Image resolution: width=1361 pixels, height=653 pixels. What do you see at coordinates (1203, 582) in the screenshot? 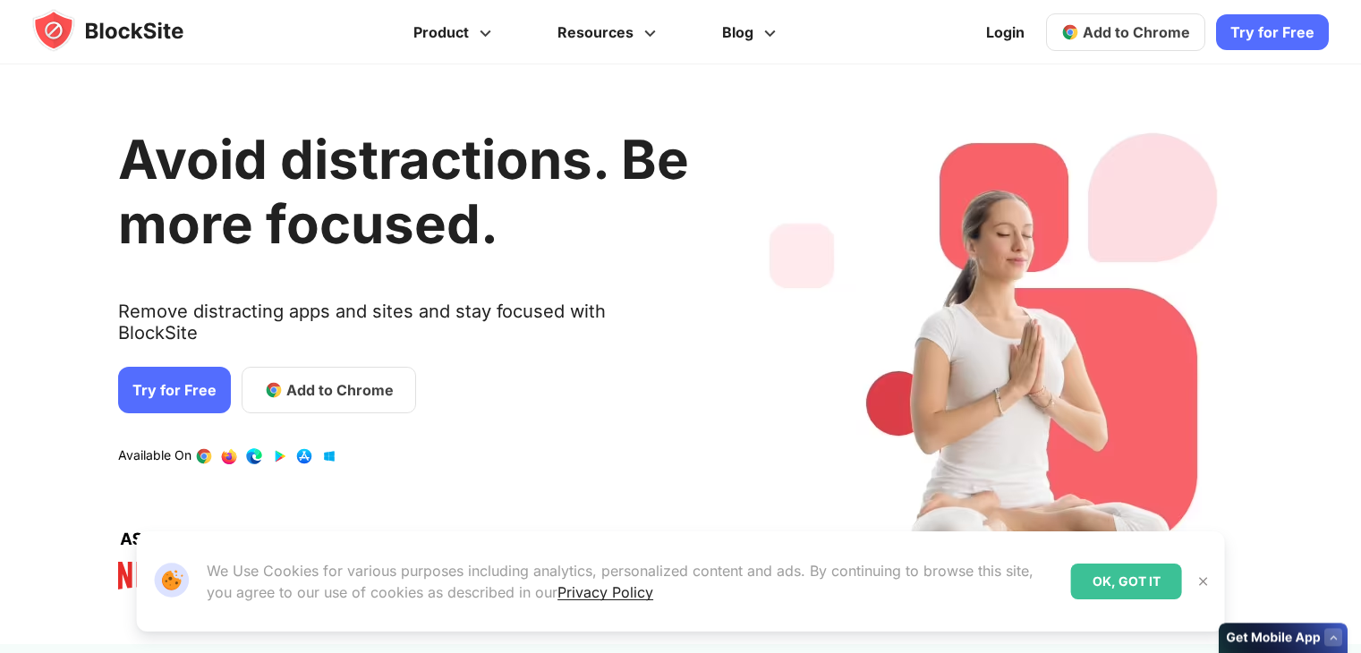
I see `button: Close` at bounding box center [1203, 582].